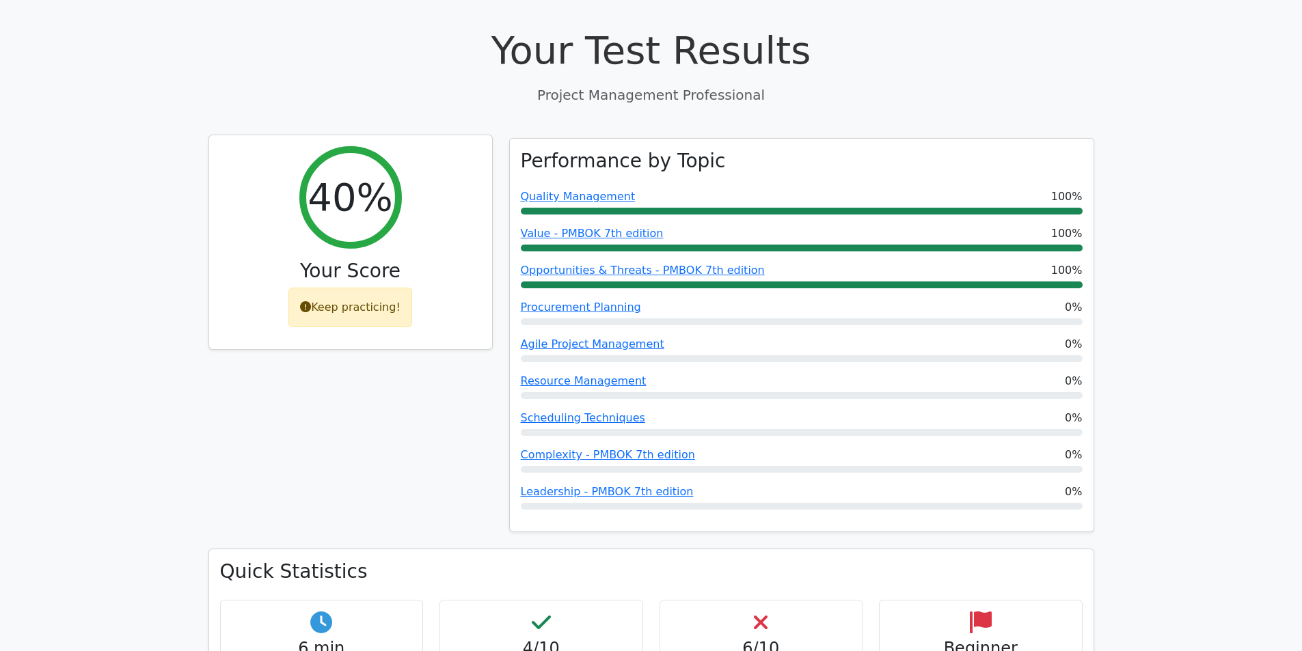 The height and width of the screenshot is (651, 1302). What do you see at coordinates (642, 270) in the screenshot?
I see `a: Opportunities & Threats - PMBOK 7th edition` at bounding box center [642, 270].